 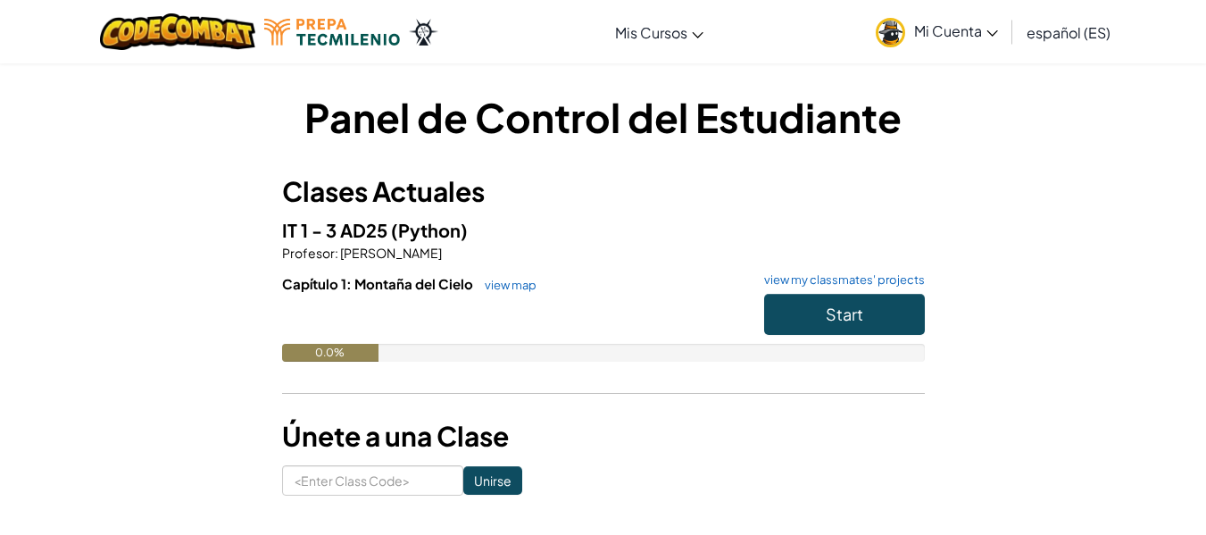 I want to click on img: avatar, so click(x=890, y=32).